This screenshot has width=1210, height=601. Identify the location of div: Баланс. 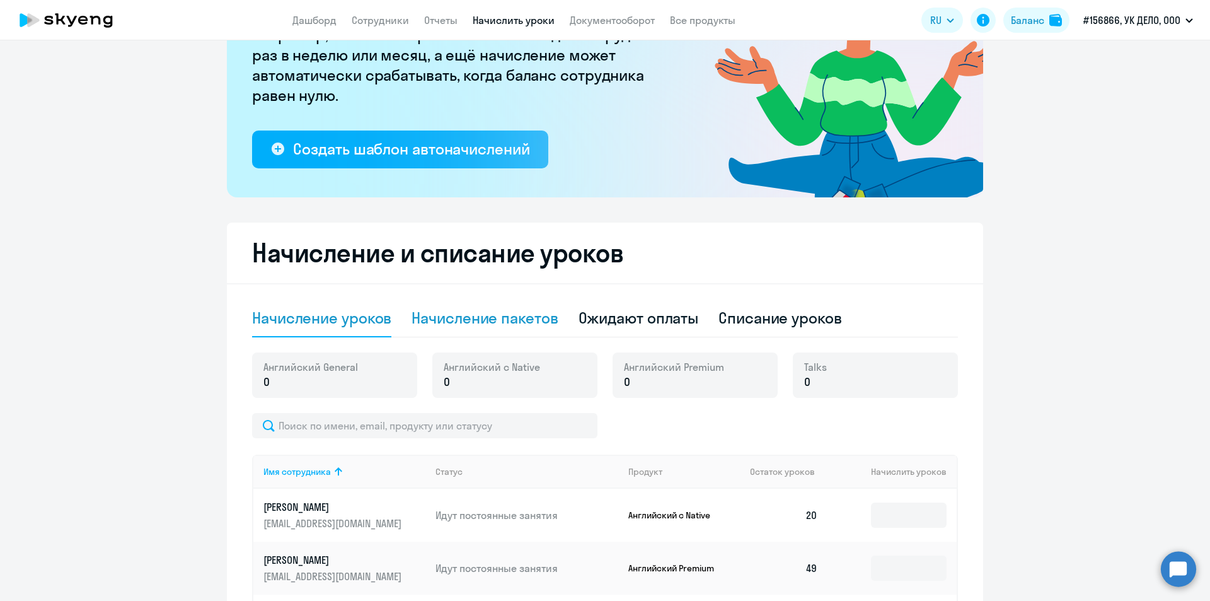
(1028, 20).